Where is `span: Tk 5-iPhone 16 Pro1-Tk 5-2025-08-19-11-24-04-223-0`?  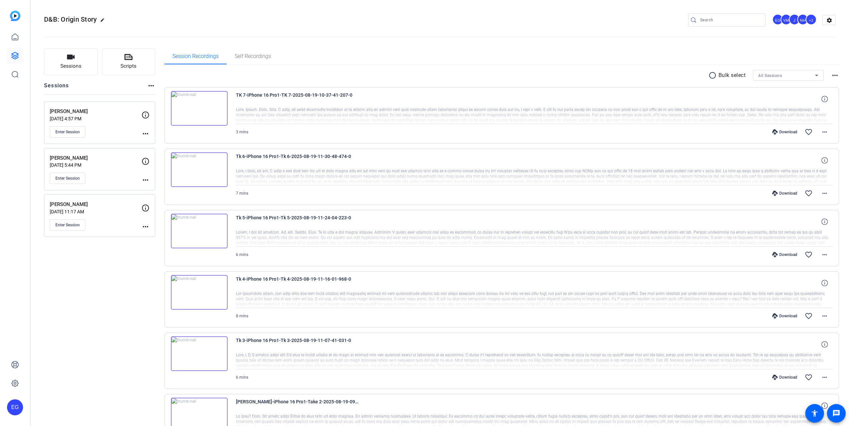 span: Tk 5-iPhone 16 Pro1-Tk 5-2025-08-19-11-24-04-223-0 is located at coordinates (298, 222).